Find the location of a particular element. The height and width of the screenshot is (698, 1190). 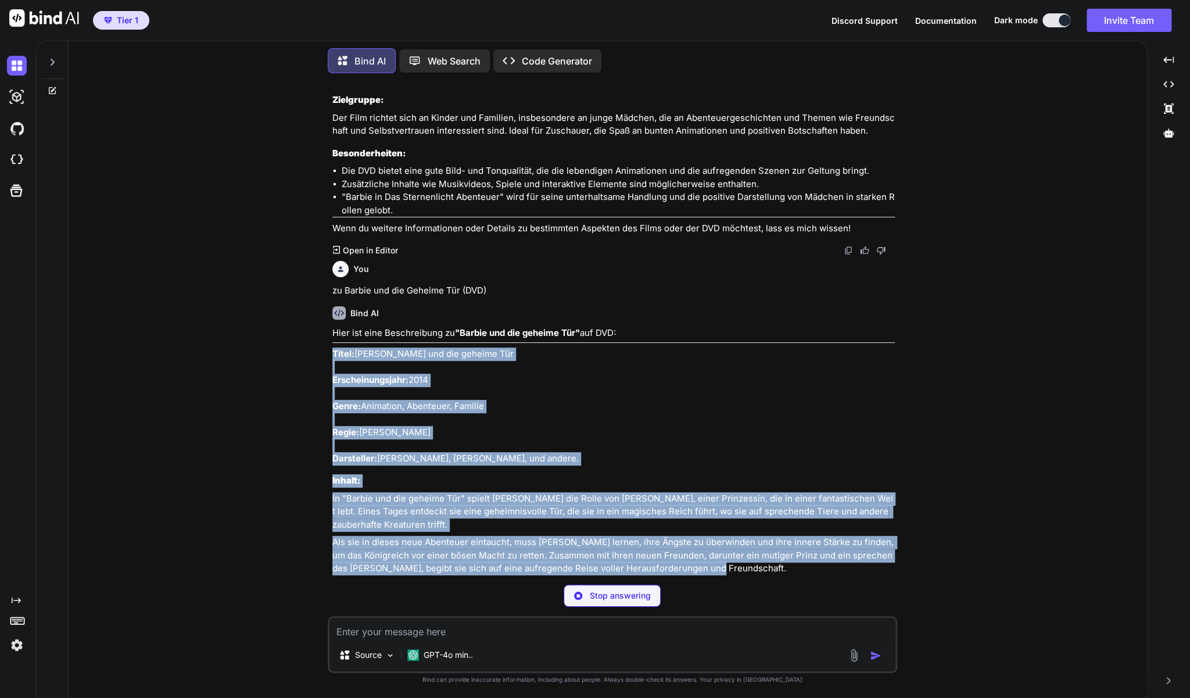

img: settings is located at coordinates (17, 645).